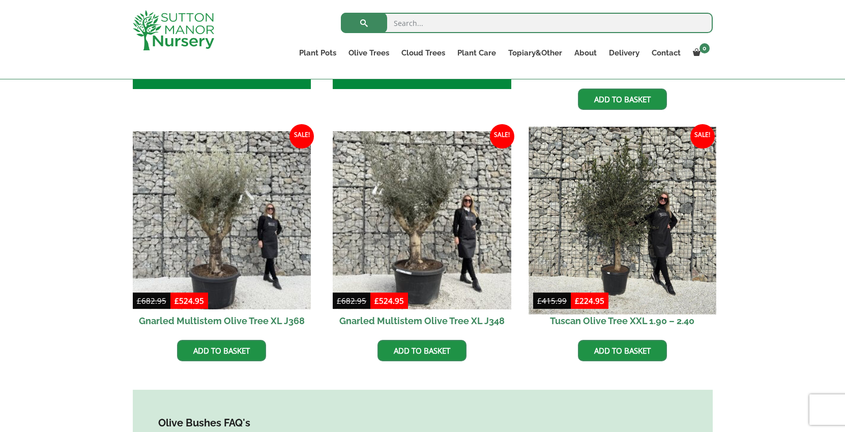 This screenshot has width=845, height=432. I want to click on a: Contact, so click(666, 53).